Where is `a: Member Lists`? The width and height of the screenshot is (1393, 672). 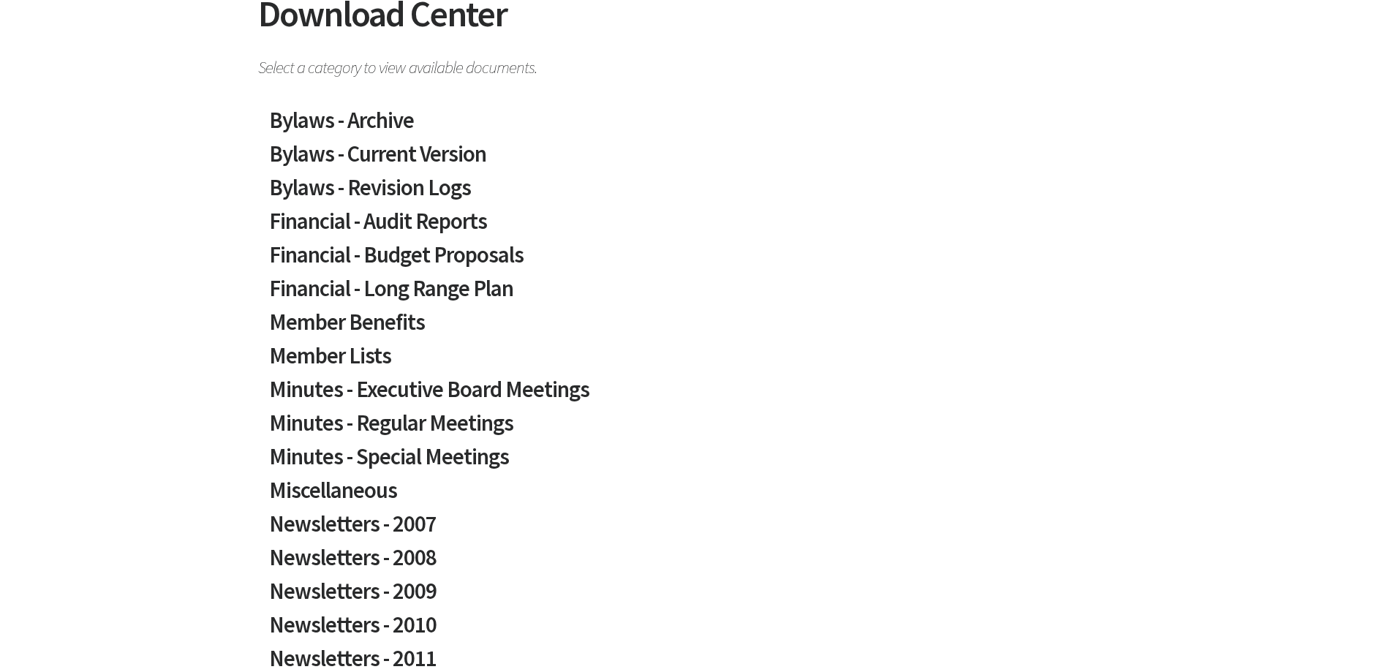
a: Member Lists is located at coordinates (697, 361).